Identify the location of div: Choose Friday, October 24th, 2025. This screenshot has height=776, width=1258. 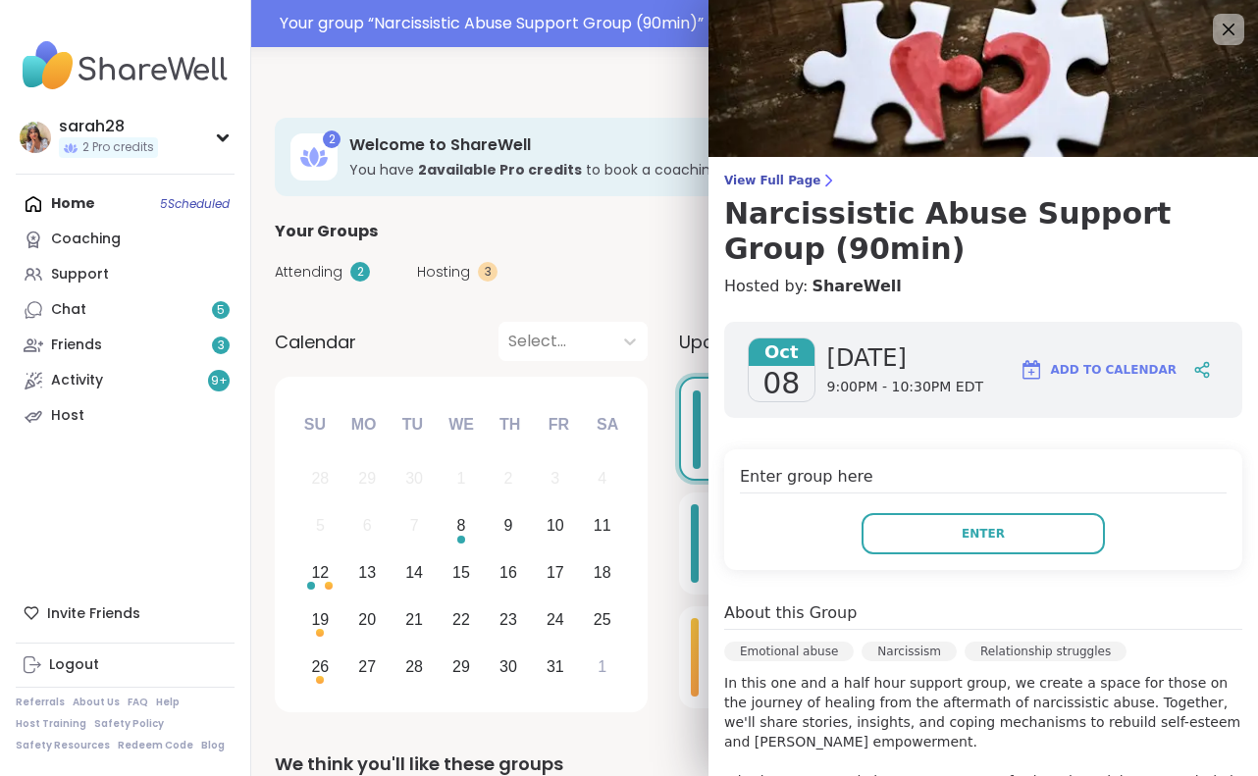
(555, 619).